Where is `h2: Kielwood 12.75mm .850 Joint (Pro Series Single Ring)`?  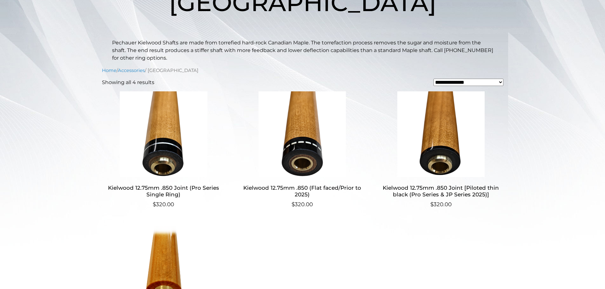
h2: Kielwood 12.75mm .850 Joint (Pro Series Single Ring) is located at coordinates (163, 191).